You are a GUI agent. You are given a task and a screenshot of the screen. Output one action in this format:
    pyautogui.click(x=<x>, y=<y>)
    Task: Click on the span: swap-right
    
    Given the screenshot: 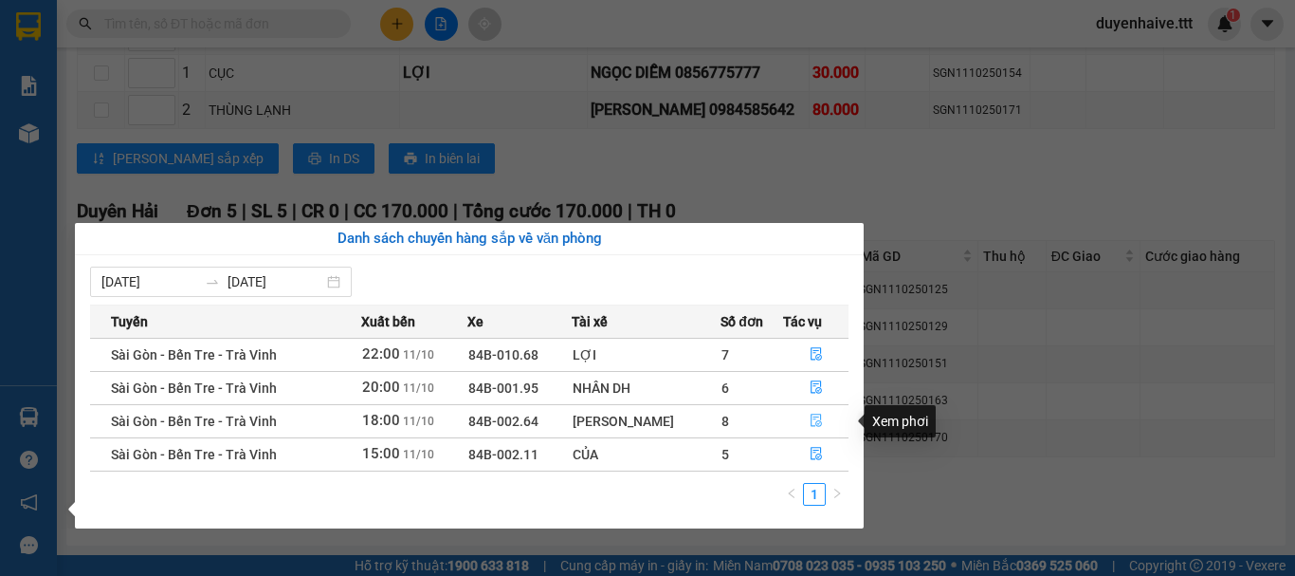 What is the action you would take?
    pyautogui.click(x=212, y=282)
    